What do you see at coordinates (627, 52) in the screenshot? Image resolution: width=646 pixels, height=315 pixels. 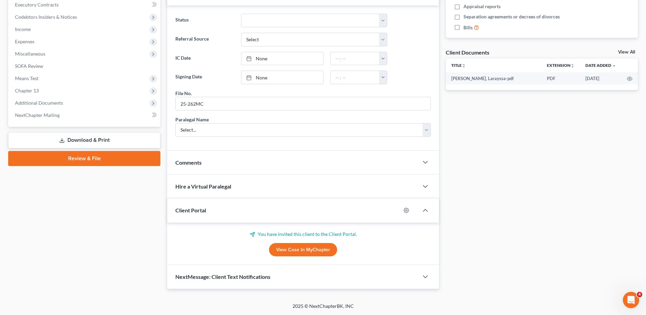 I see `a: View All` at bounding box center [627, 52].